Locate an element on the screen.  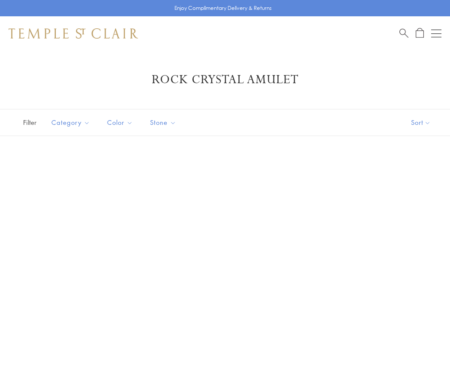
p: Enjoy Complimentary Delivery & Returns is located at coordinates (223, 8).